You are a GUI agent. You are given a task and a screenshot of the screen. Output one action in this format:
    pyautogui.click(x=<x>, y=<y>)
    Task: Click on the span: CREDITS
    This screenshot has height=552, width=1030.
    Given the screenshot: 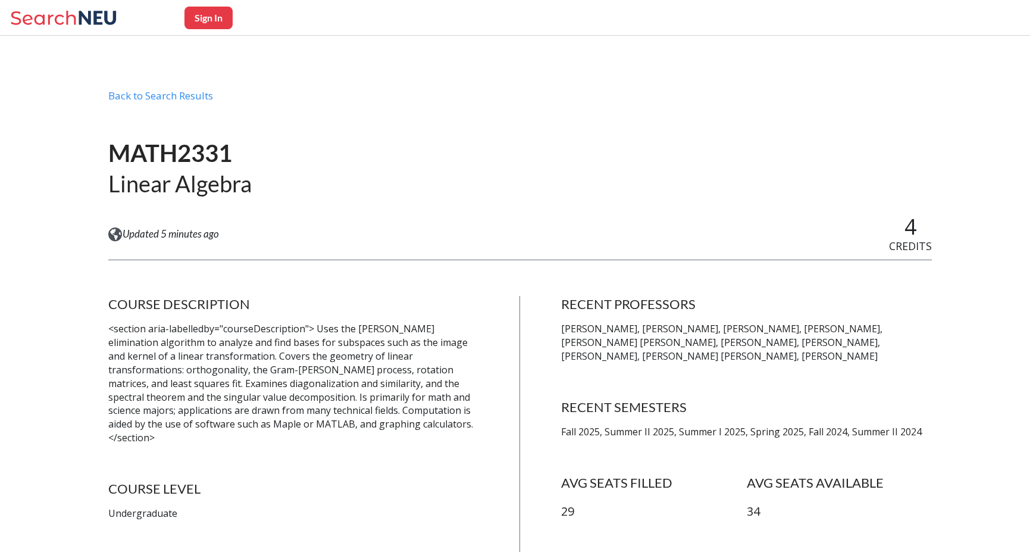 What is the action you would take?
    pyautogui.click(x=911, y=246)
    